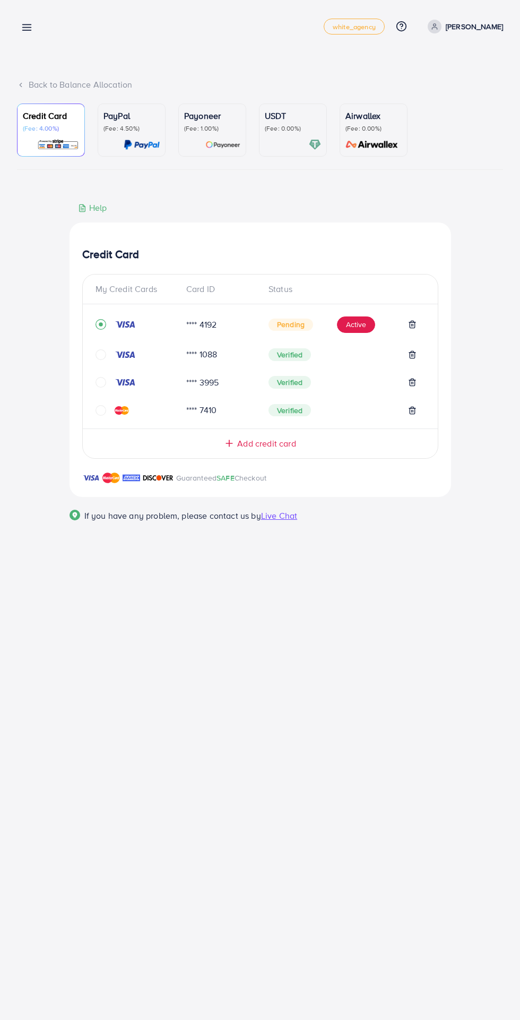  What do you see at coordinates (260, 254) in the screenshot?
I see `h4: Credit Card` at bounding box center [260, 254].